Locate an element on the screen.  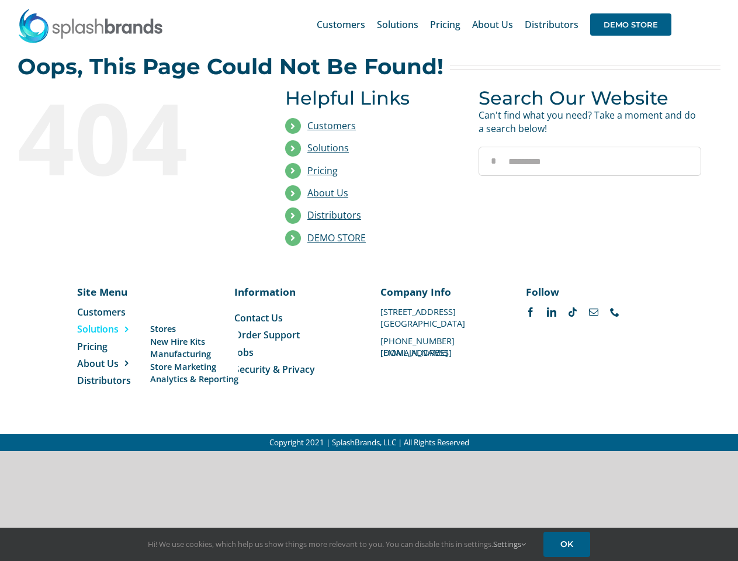
span: Stores is located at coordinates (163, 329).